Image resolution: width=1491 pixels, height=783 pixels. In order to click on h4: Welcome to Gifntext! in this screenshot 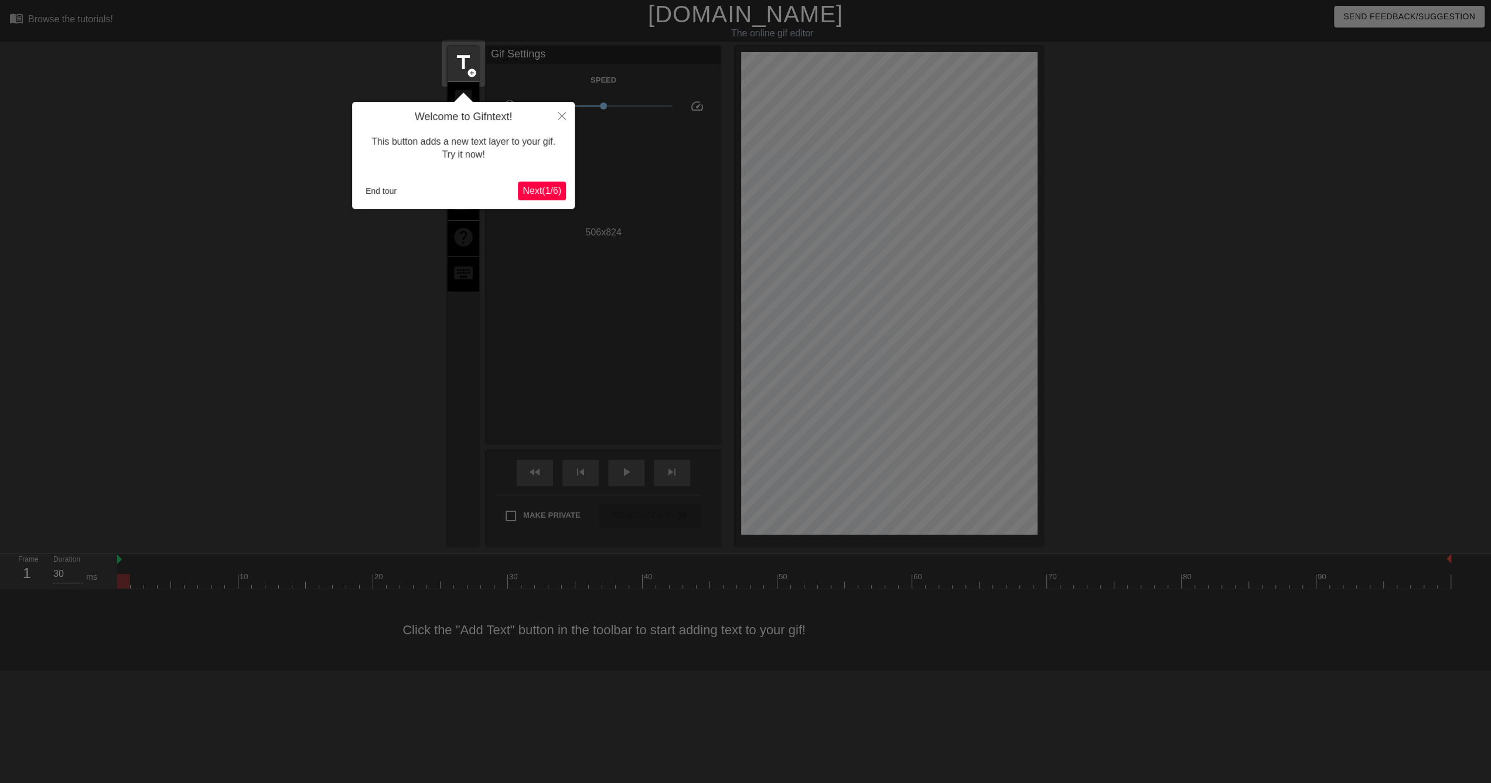, I will do `click(463, 117)`.